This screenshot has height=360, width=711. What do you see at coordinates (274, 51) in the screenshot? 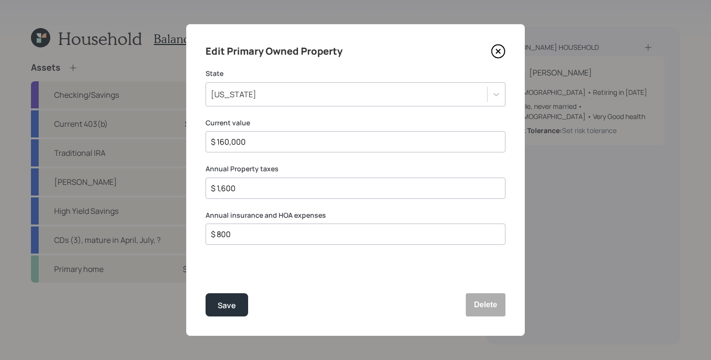
I see `h4: Edit Primary Owned Property` at bounding box center [274, 51].